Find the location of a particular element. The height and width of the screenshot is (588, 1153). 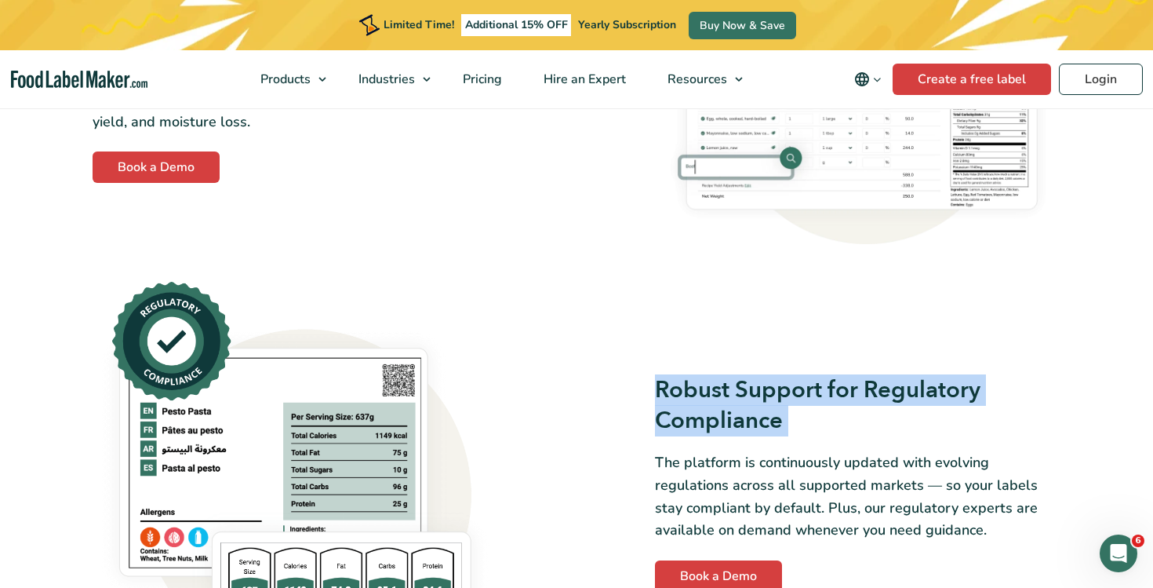

span: Pricing is located at coordinates (481, 79).